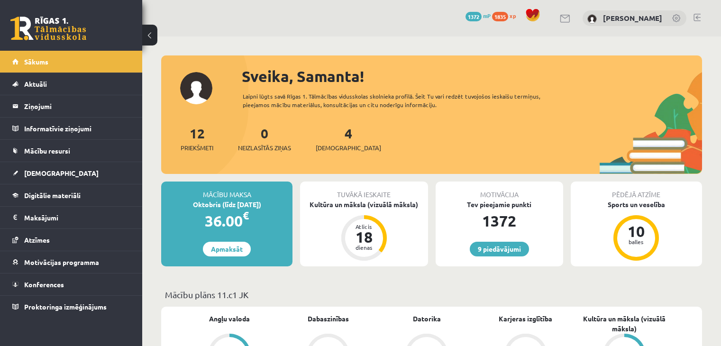 This screenshot has width=721, height=346. Describe the element at coordinates (506, 16) in the screenshot. I see `a: 1835 xp` at that location.